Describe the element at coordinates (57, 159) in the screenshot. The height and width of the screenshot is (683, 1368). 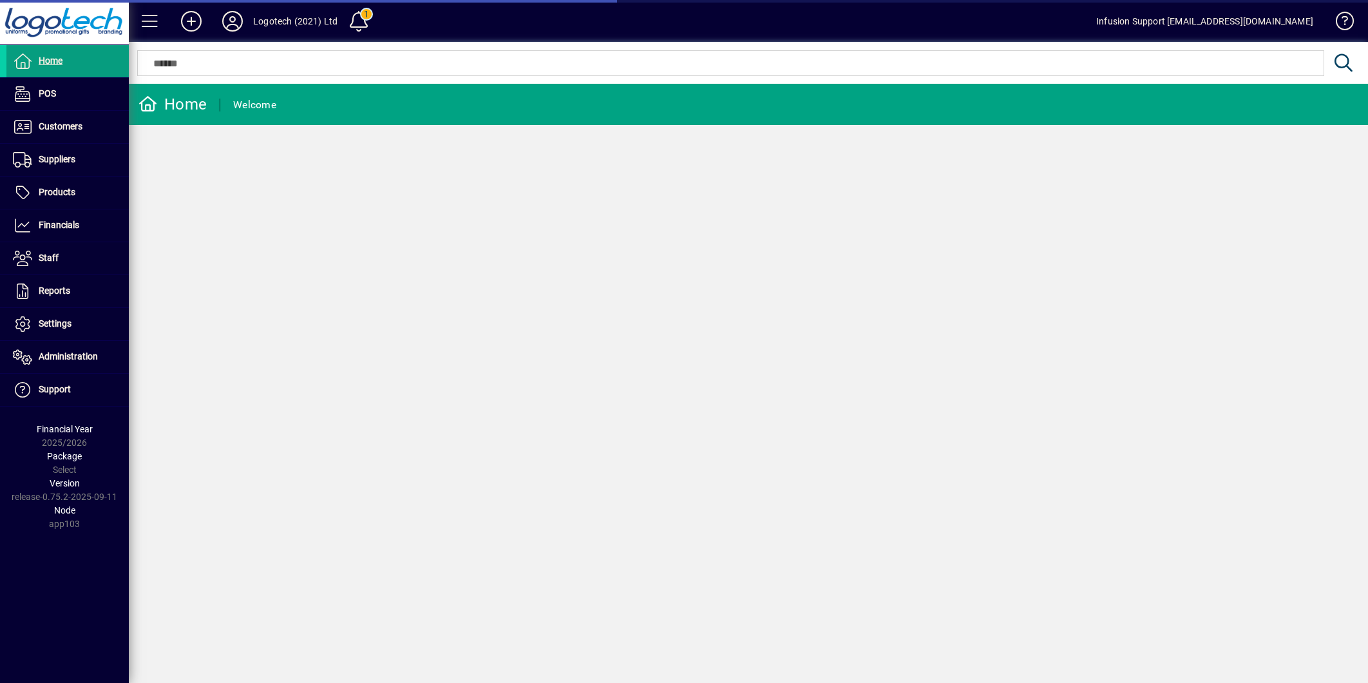
I see `span: Suppliers` at that location.